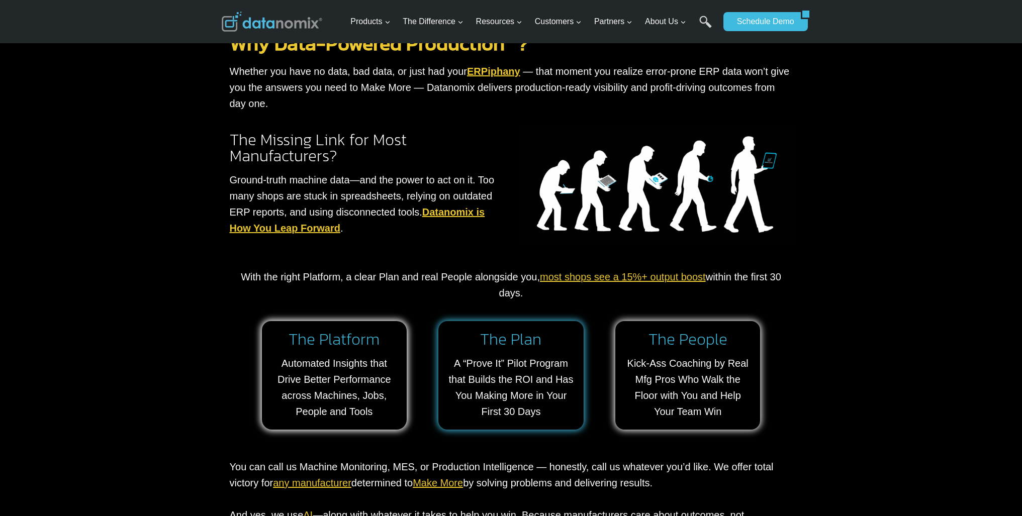 This screenshot has width=1022, height=516. Describe the element at coordinates (705, 27) in the screenshot. I see `a: Search` at that location.